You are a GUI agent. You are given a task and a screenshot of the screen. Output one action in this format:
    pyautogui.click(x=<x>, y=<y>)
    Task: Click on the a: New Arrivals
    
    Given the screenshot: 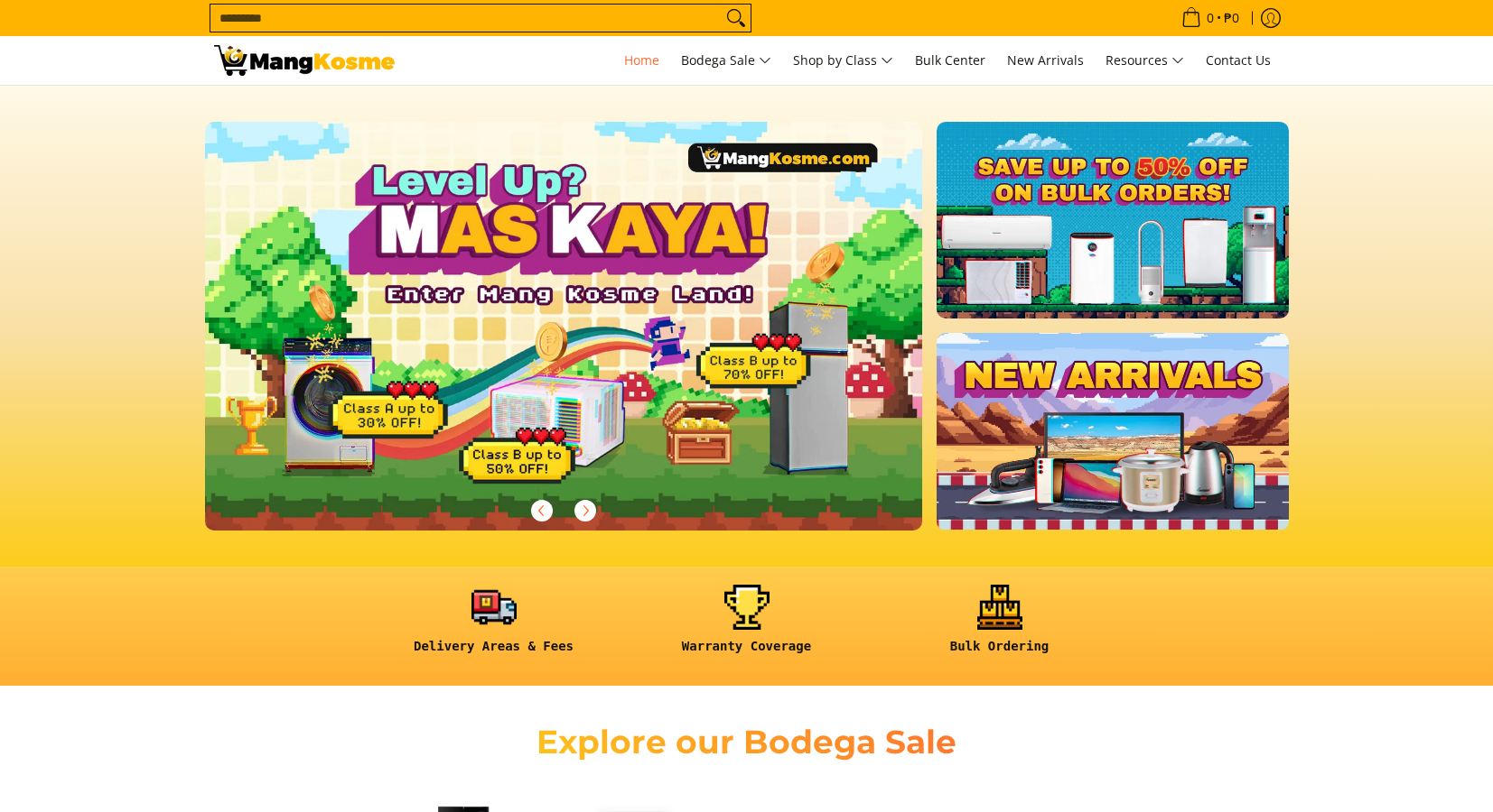 What is the action you would take?
    pyautogui.click(x=1045, y=61)
    